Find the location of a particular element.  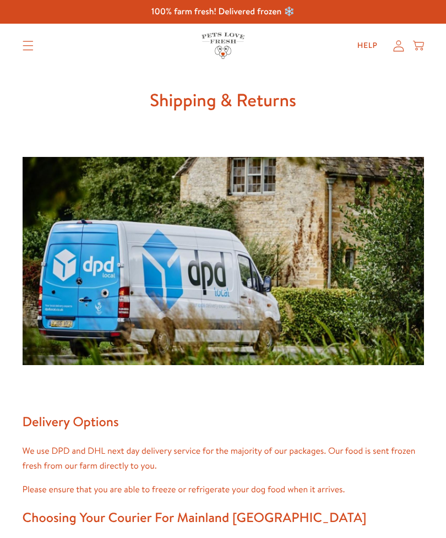

p: We use DPD and DHL next day delivery service for the majority of our packages. Our food is sent f... is located at coordinates (223, 459).